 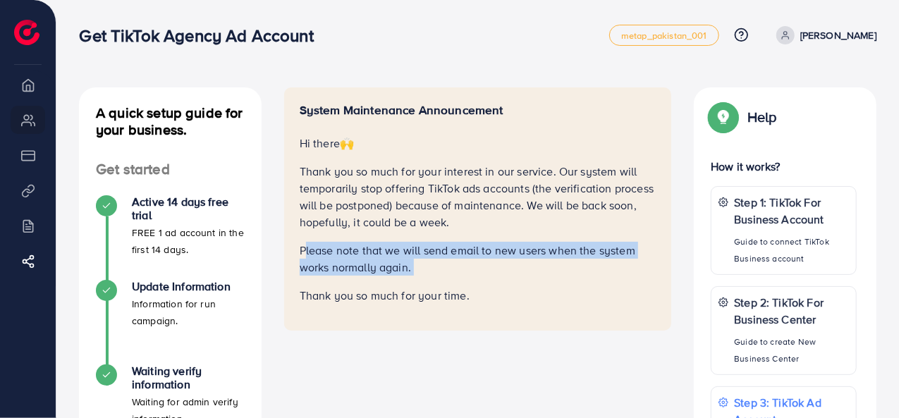 I want to click on h4: A quick setup guide for your business., so click(x=170, y=121).